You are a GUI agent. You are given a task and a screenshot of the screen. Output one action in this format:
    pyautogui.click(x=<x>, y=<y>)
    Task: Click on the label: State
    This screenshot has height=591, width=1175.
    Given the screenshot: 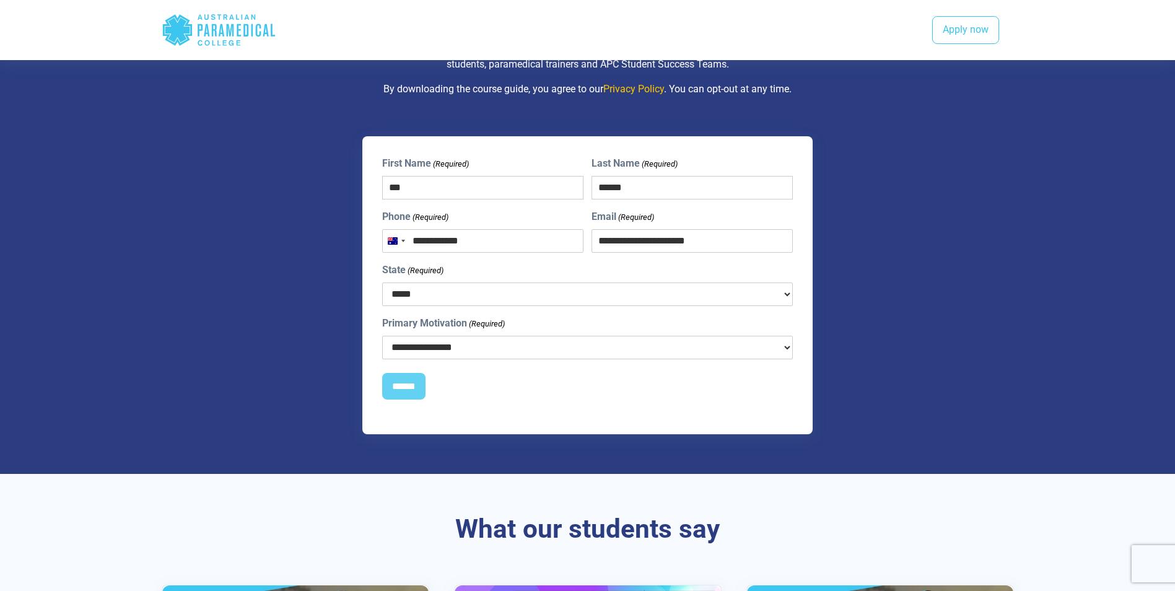 What is the action you would take?
    pyautogui.click(x=413, y=270)
    